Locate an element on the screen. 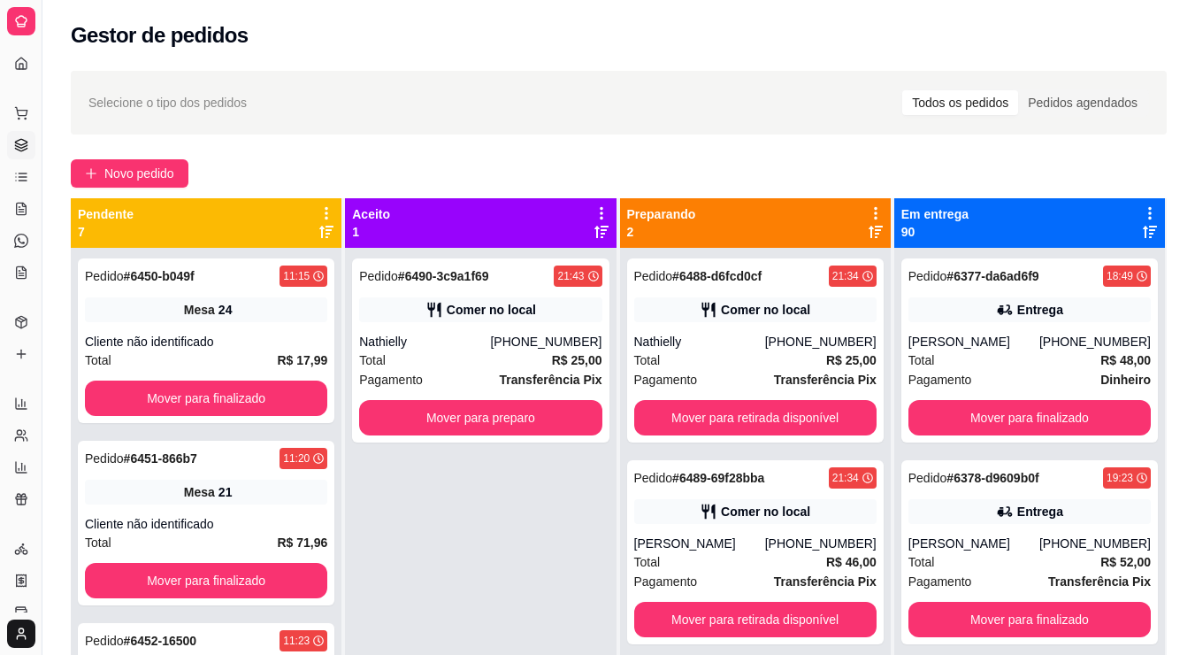  strong: R$ 48,00 is located at coordinates (1125, 360).